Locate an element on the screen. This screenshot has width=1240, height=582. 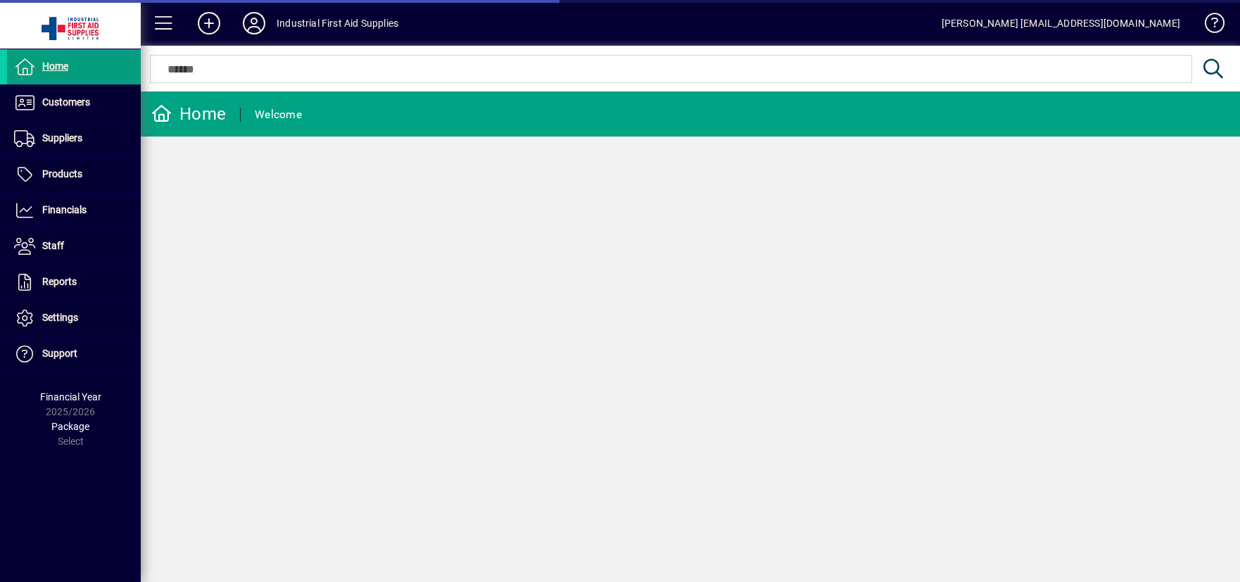
div: Welcome is located at coordinates (278, 115).